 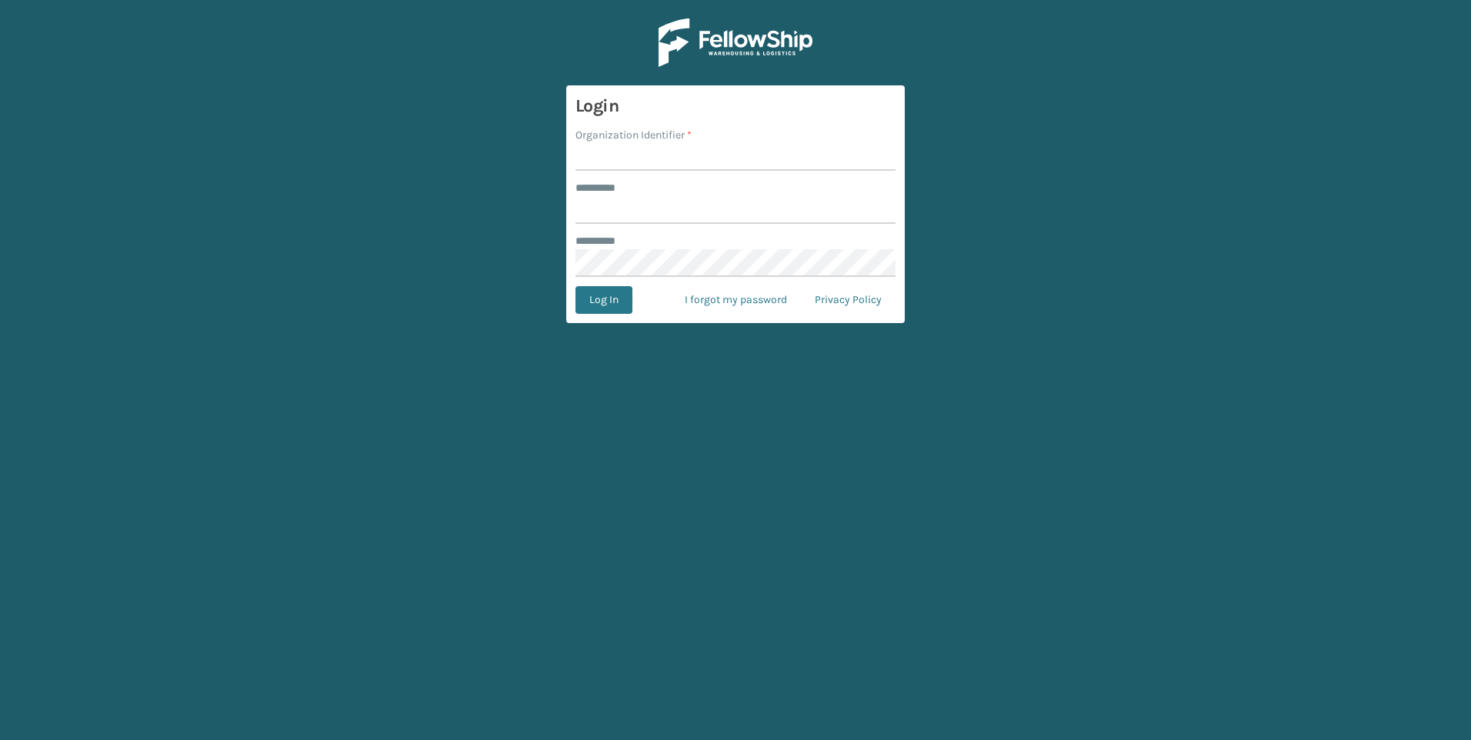 What do you see at coordinates (736, 42) in the screenshot?
I see `img: Logo` at bounding box center [736, 42].